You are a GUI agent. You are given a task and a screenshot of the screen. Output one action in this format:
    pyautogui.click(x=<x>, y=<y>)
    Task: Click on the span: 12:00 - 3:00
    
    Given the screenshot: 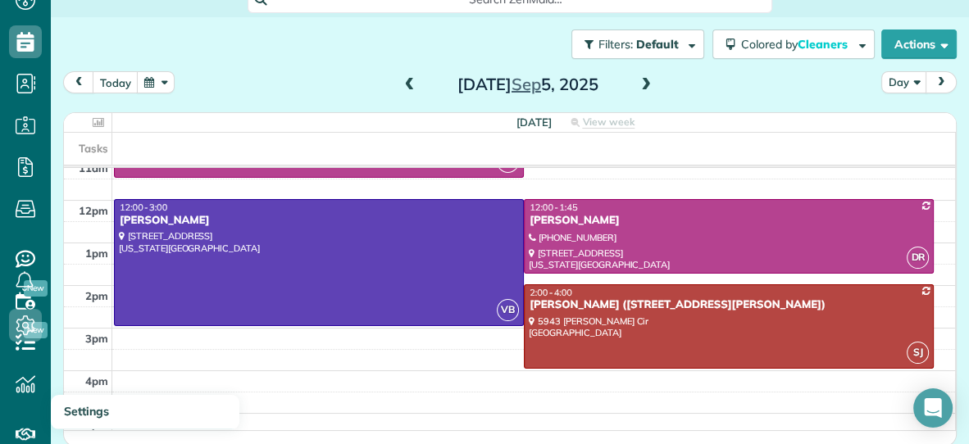 What is the action you would take?
    pyautogui.click(x=143, y=207)
    